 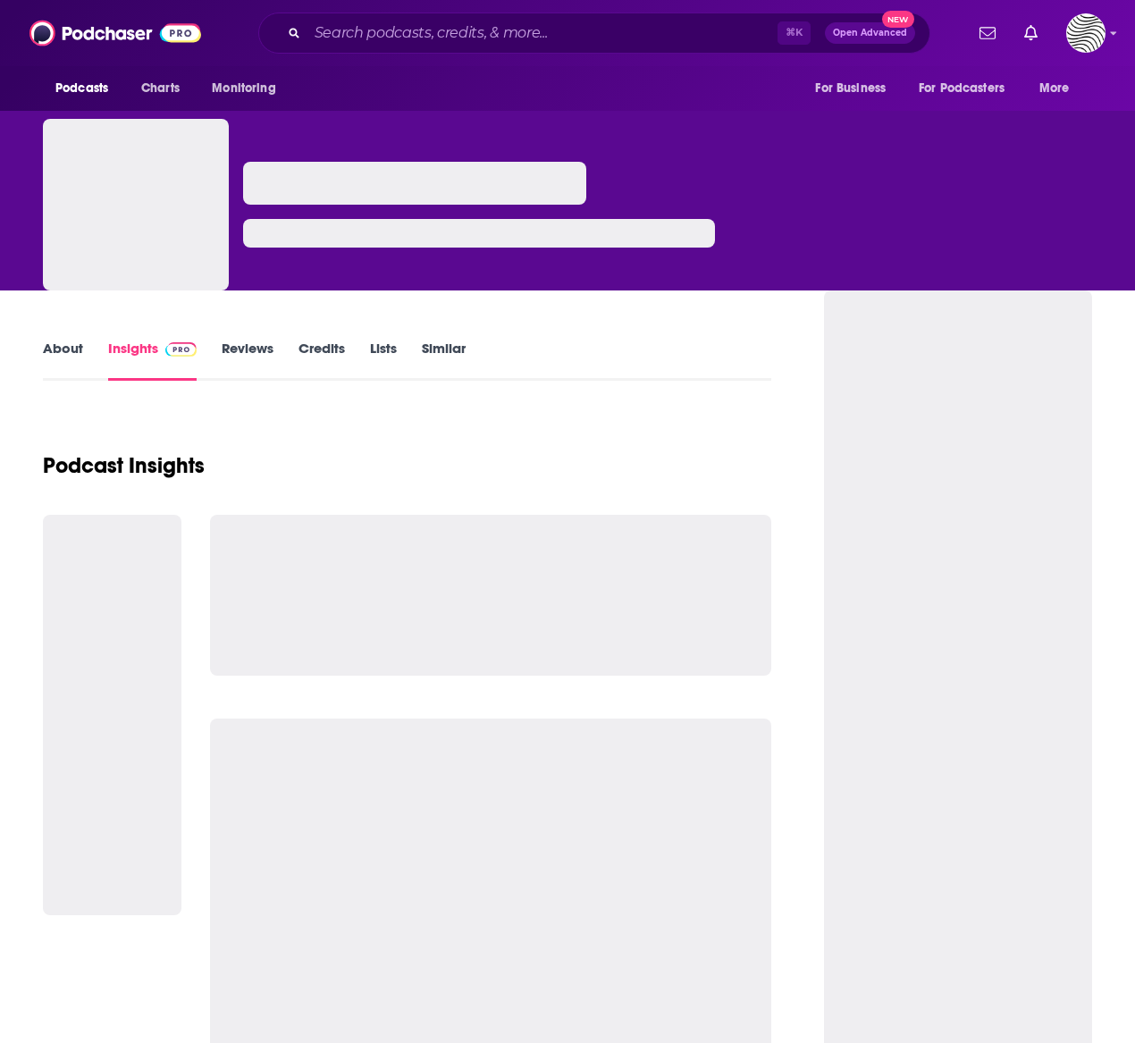 I want to click on span: ⌘ K, so click(x=793, y=33).